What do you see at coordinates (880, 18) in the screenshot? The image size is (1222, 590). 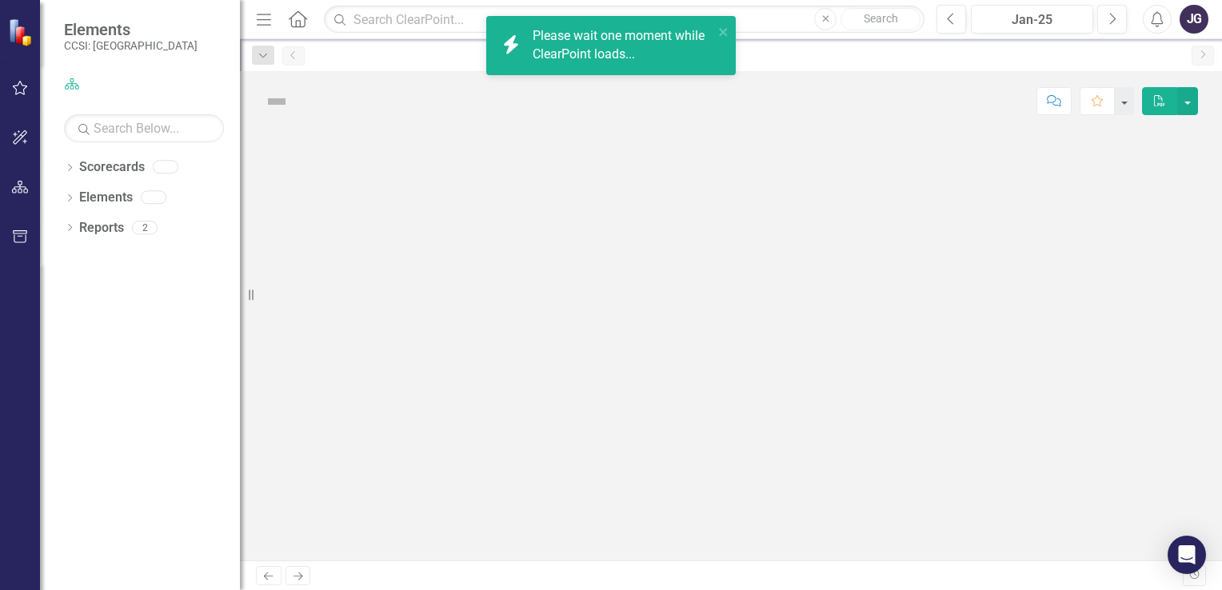 I see `span: Search` at bounding box center [880, 18].